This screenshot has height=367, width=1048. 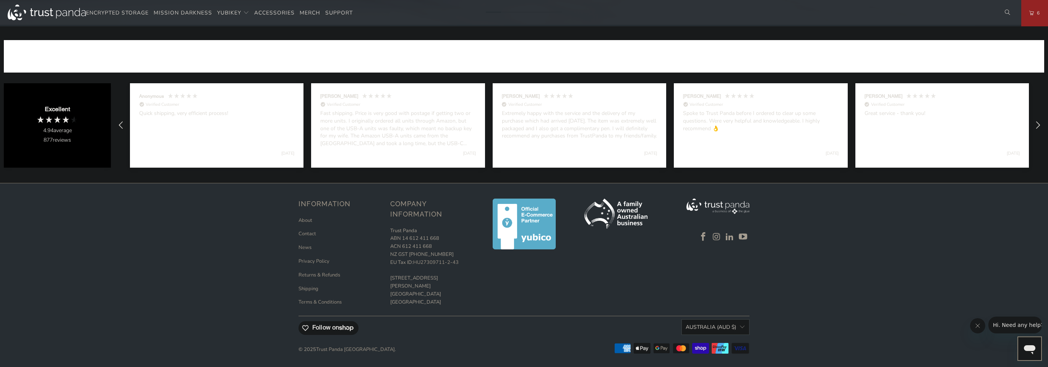 I want to click on div: REVIEWS.io Carousel Scroll Left, so click(x=121, y=125).